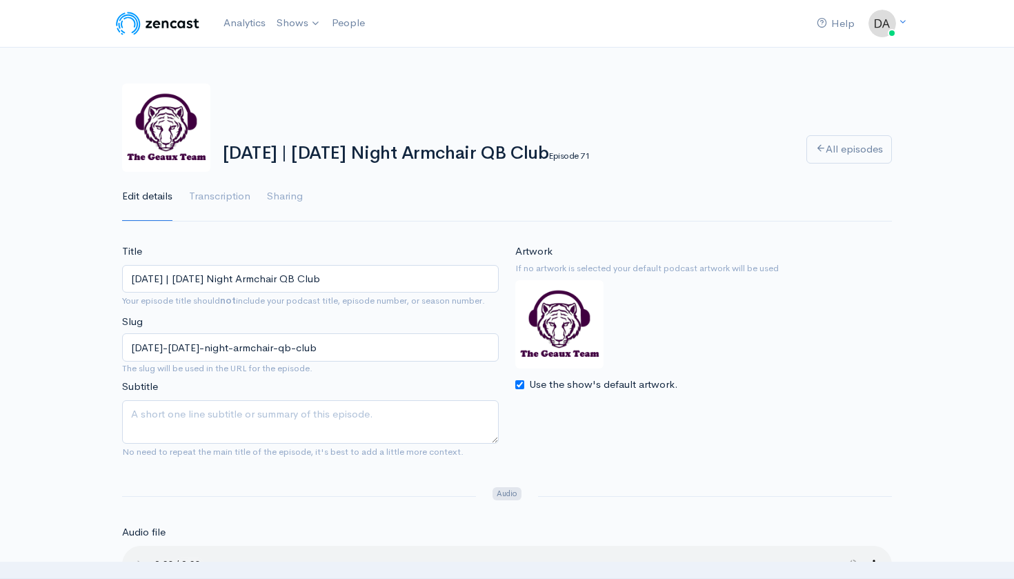 Image resolution: width=1014 pixels, height=579 pixels. Describe the element at coordinates (348, 23) in the screenshot. I see `a: People` at that location.